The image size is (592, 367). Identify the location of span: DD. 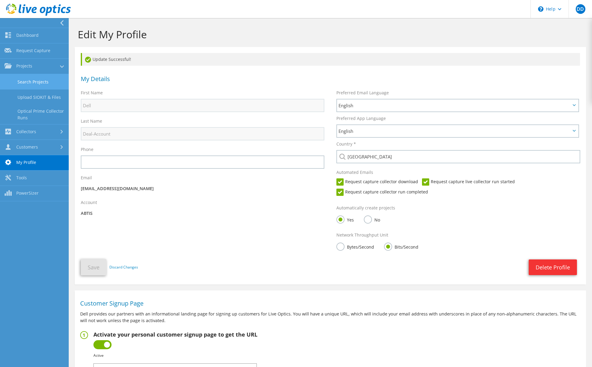
(581, 9).